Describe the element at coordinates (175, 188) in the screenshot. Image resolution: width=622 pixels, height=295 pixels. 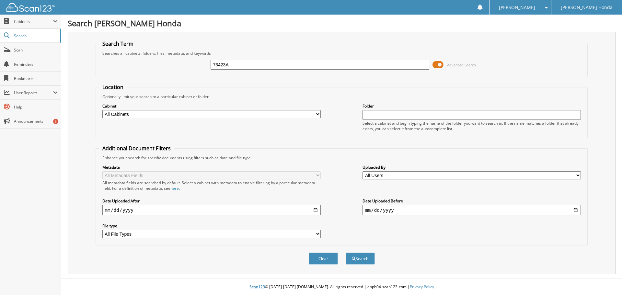
I see `a: here` at that location.